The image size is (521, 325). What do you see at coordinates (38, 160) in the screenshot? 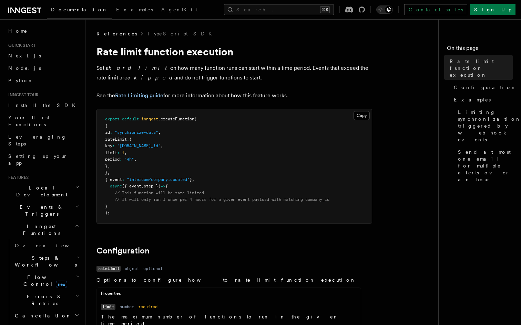
I see `span: Setting up your app` at bounding box center [38, 160].